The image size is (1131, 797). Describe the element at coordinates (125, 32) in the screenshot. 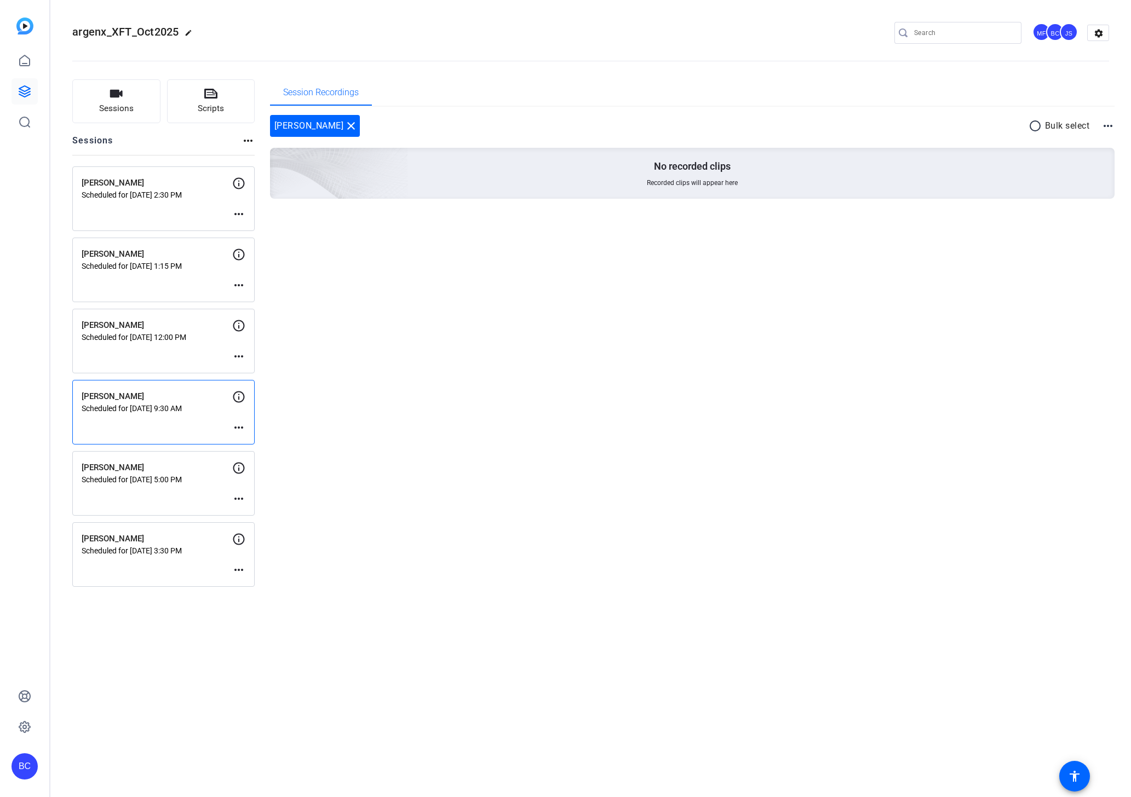

I see `span: argenx_XFT_Oct2025` at that location.